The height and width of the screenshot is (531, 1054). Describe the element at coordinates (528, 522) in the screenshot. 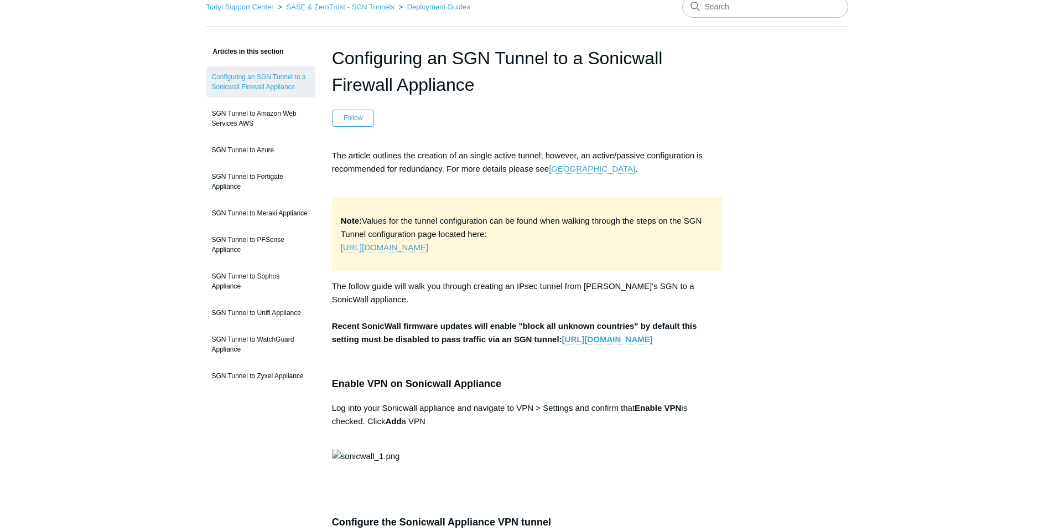

I see `h3: Configure the Sonicwall Appliance VPN tunnel` at that location.